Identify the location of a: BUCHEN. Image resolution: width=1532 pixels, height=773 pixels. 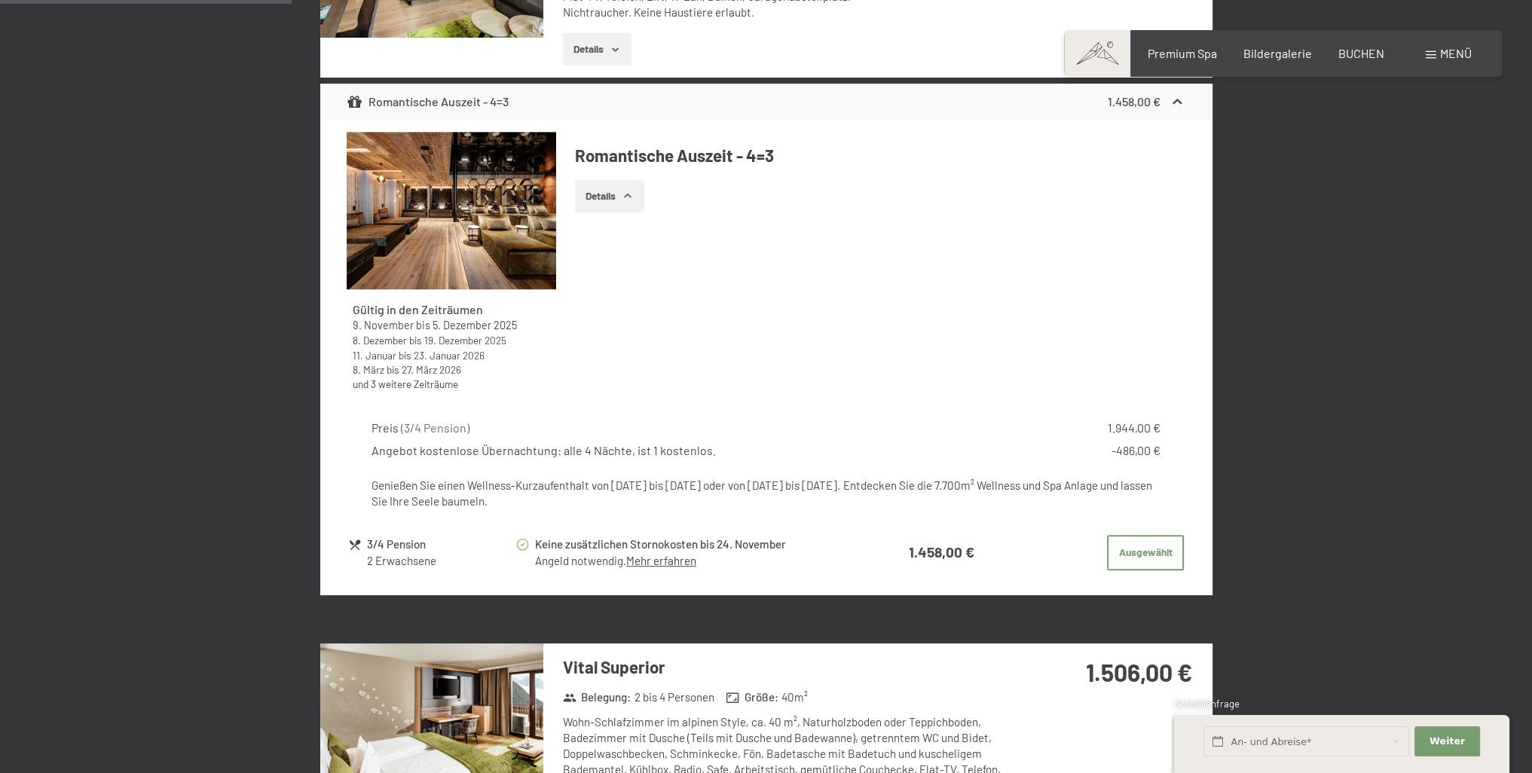
(1361, 53).